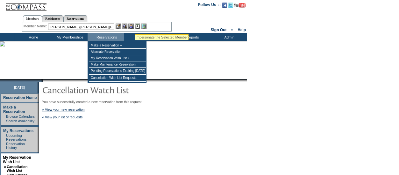 The width and height of the screenshot is (399, 175). I want to click on td: Make Maintenance Reservation, so click(118, 65).